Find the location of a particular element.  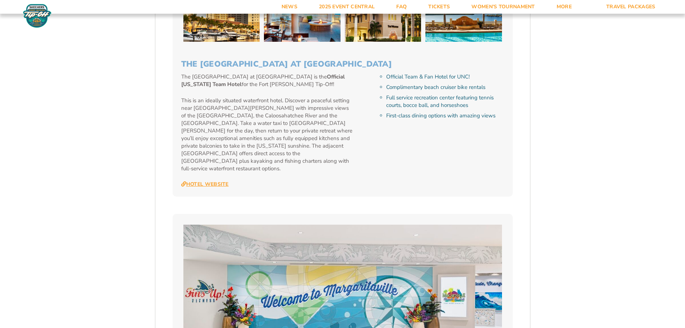

a: Hotel Website is located at coordinates (205, 184).